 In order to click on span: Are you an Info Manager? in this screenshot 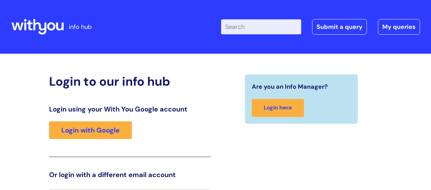, I will do `click(289, 87)`.